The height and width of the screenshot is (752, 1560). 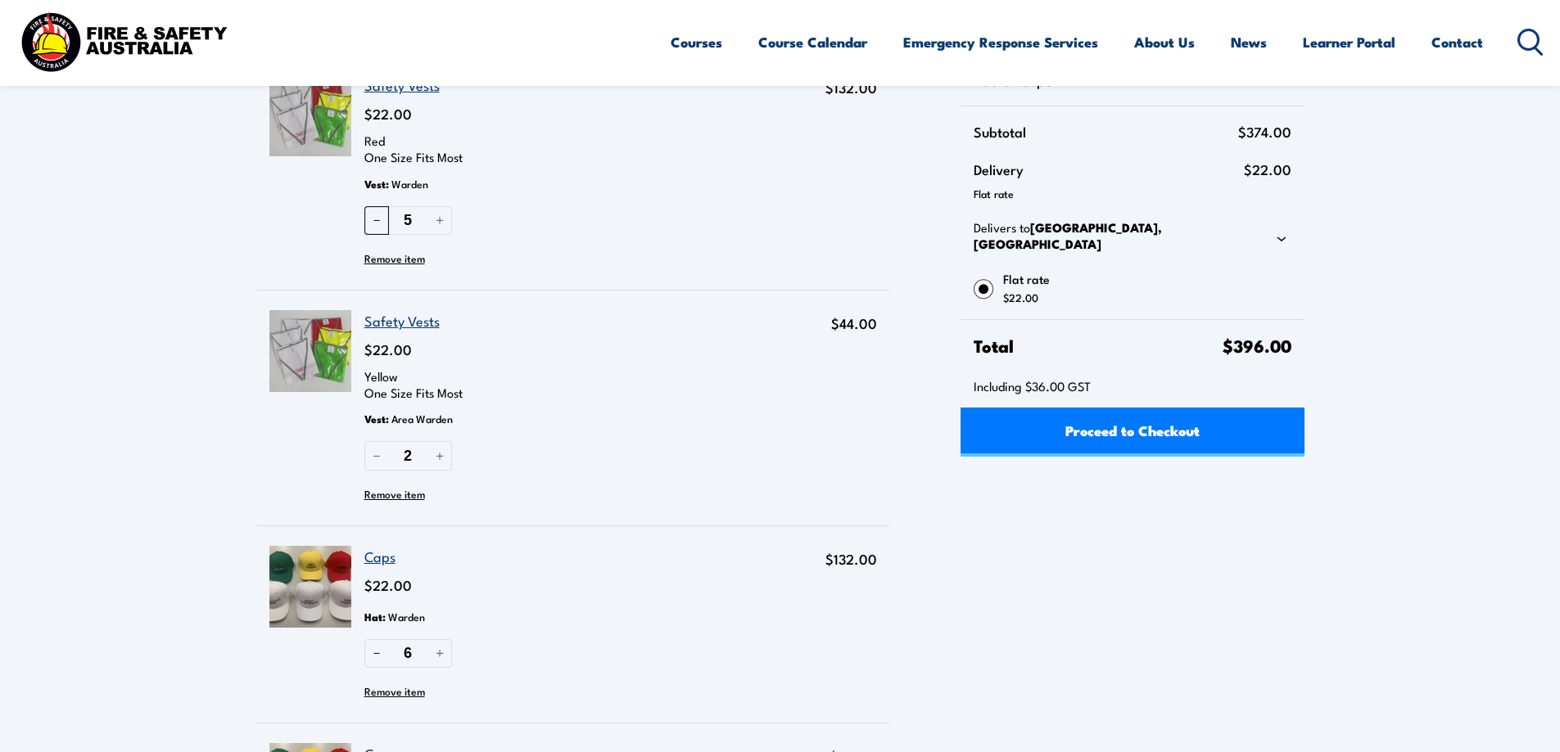 What do you see at coordinates (402, 320) in the screenshot?
I see `a: Safety Vests` at bounding box center [402, 320].